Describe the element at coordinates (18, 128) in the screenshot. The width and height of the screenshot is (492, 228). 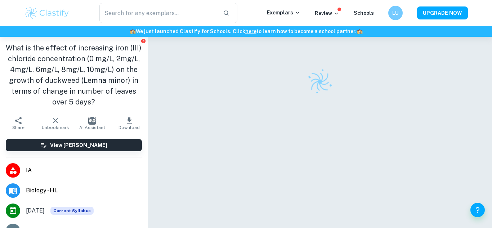
I see `span: Share` at that location.